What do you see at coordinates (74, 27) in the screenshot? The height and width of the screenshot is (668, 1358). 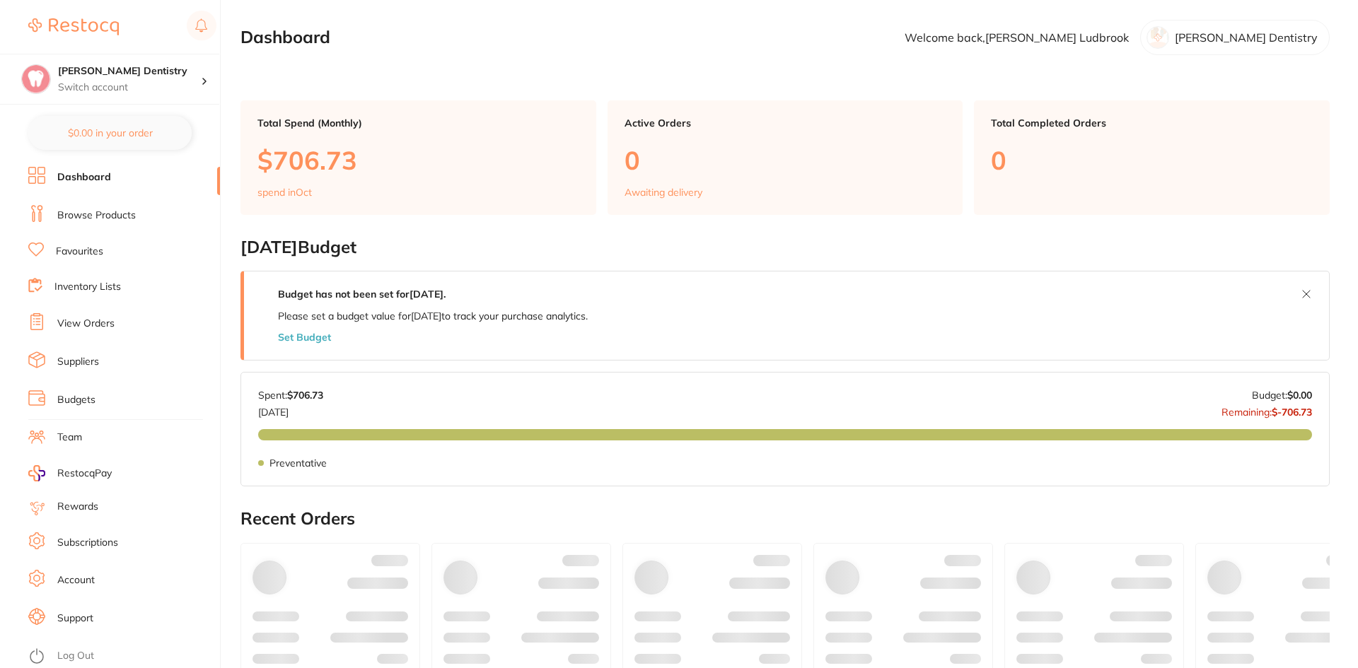 I see `img: Restocq Logo` at bounding box center [74, 27].